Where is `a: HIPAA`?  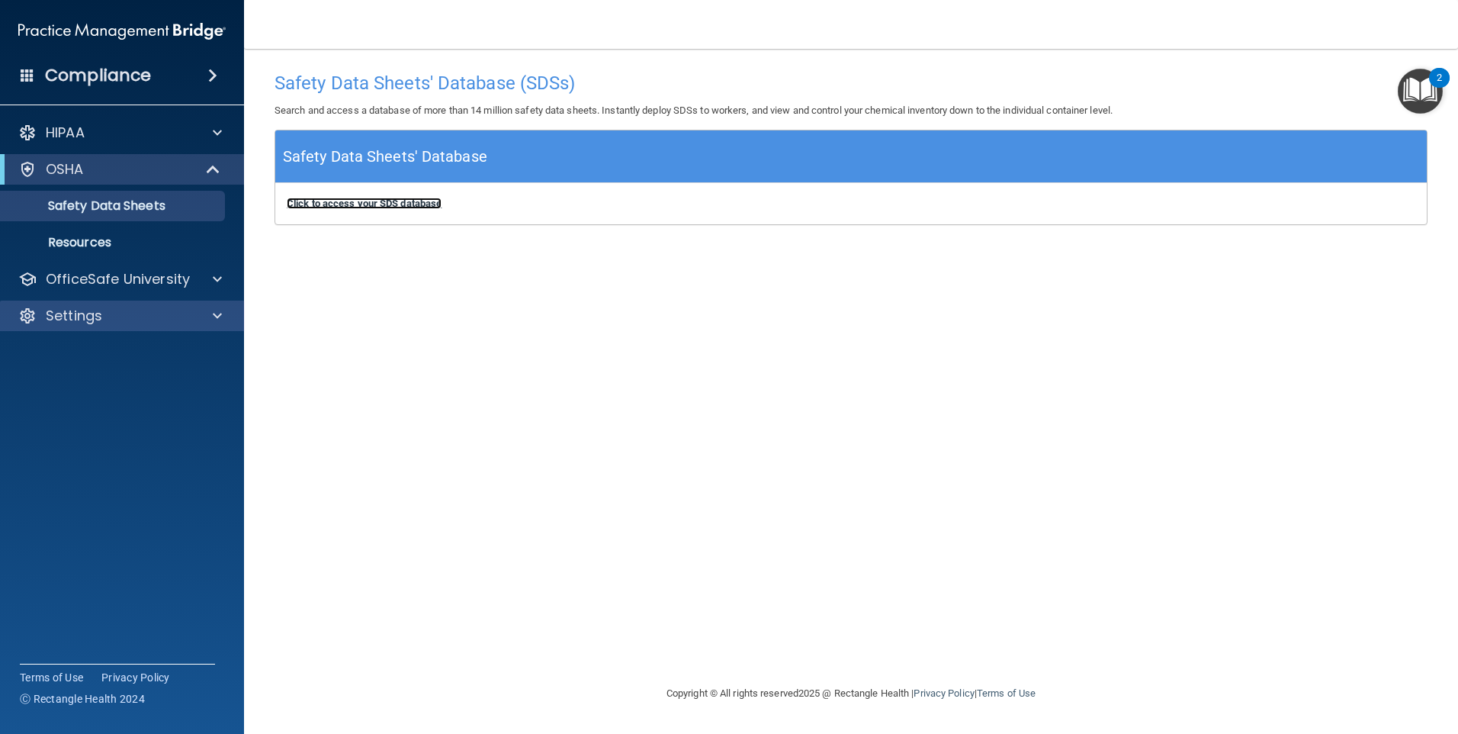
a: HIPAA is located at coordinates (120, 133).